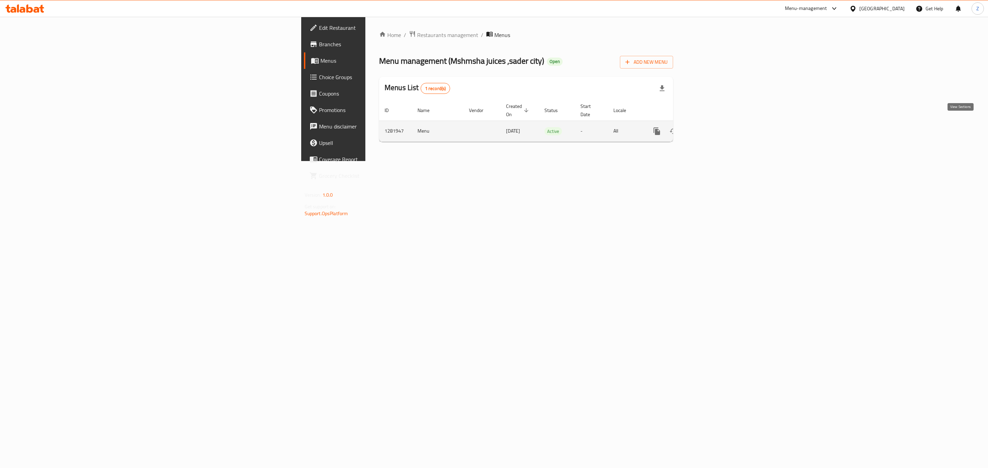 Image resolution: width=988 pixels, height=468 pixels. What do you see at coordinates (390, 127) in the screenshot?
I see `span: Menu disclaimer` at bounding box center [390, 127].